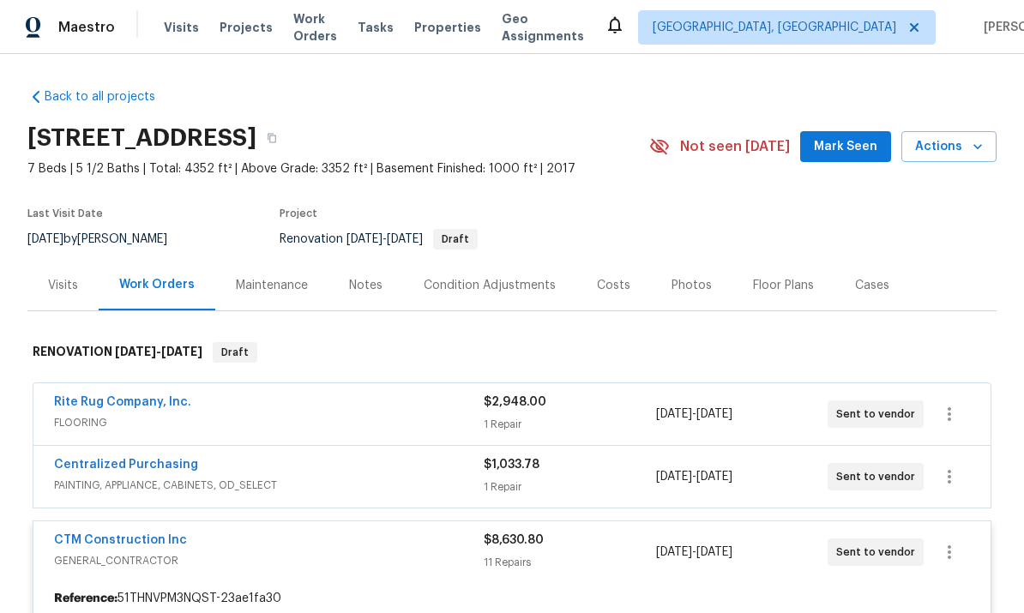 This screenshot has width=1024, height=613. Describe the element at coordinates (515, 402) in the screenshot. I see `span: $2,948.00` at that location.